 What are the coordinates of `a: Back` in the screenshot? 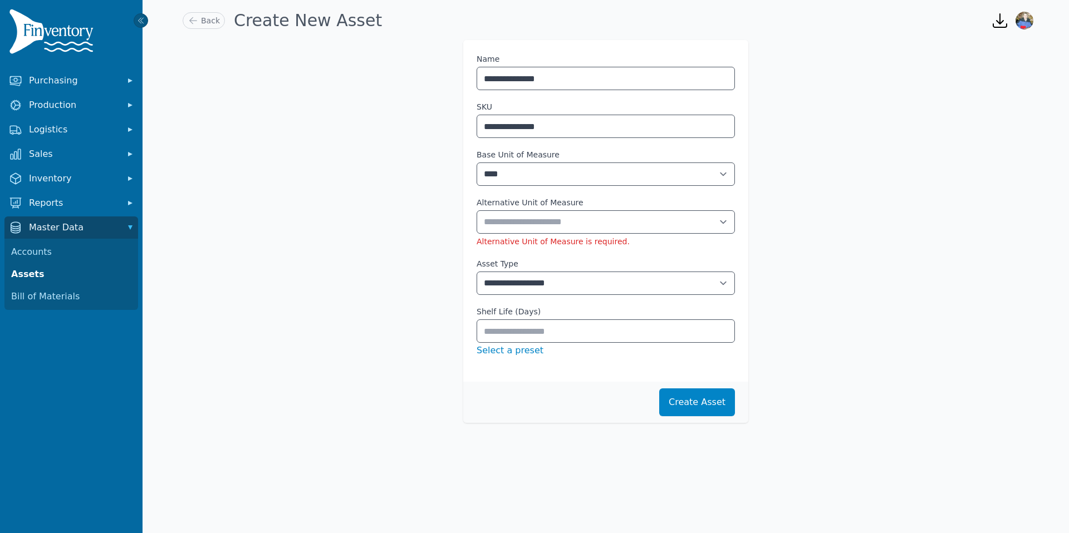 It's located at (204, 21).